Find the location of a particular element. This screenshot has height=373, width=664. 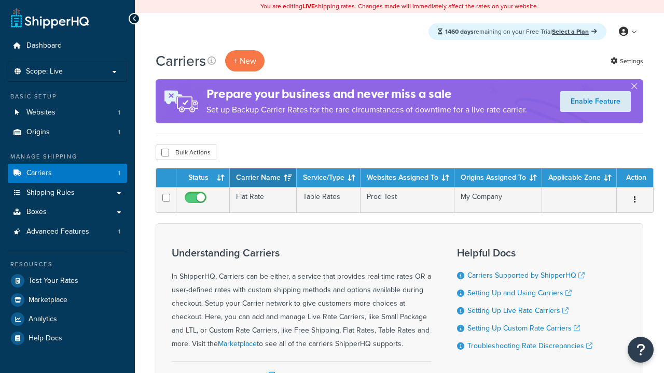

div: Resources is located at coordinates (67, 264).